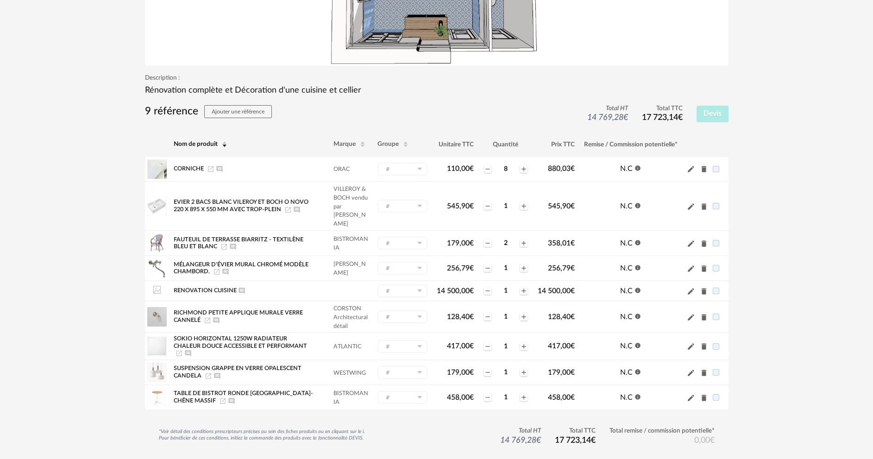  I want to click on span: Sokio horizontal 1250W Radiateur chaleur douce accessible et performant, so click(240, 342).